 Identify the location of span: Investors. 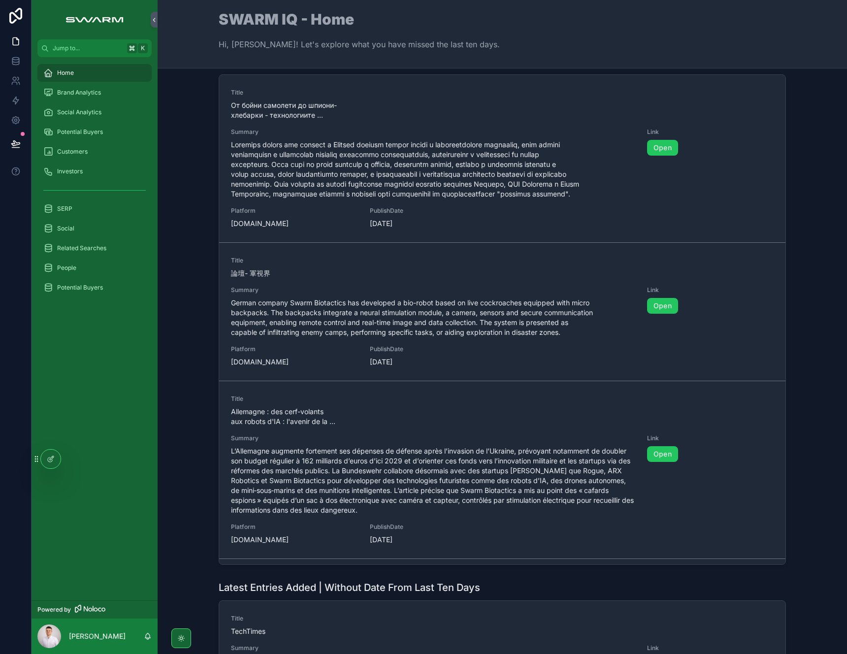
(70, 171).